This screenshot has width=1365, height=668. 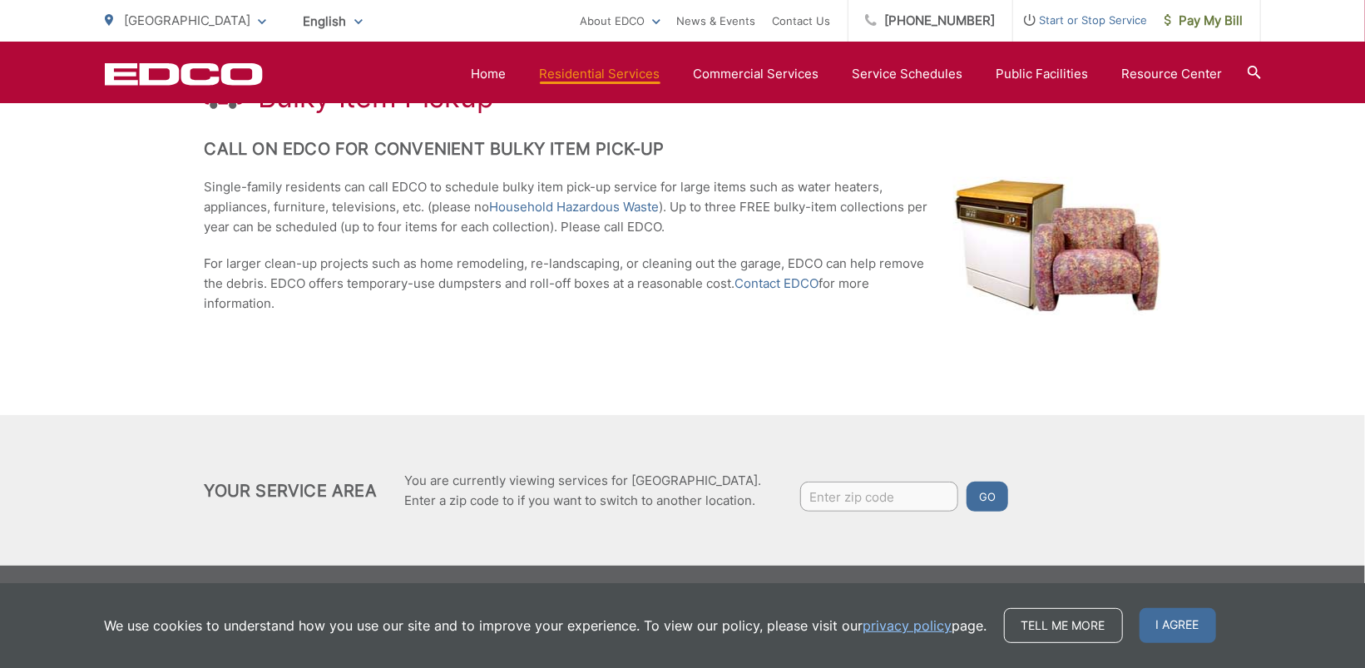 What do you see at coordinates (1063, 625) in the screenshot?
I see `a: Tell me more` at bounding box center [1063, 625].